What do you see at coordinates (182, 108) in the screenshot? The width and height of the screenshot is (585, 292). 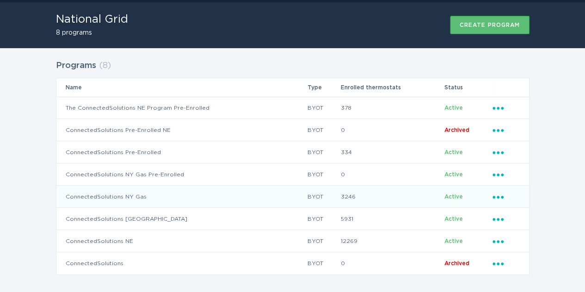 I see `td: The ConnectedSolutions NE Program Pre-Enrolled` at bounding box center [182, 108].